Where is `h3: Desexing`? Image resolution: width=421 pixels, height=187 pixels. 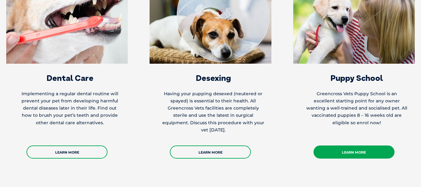 h3: Desexing is located at coordinates (213, 78).